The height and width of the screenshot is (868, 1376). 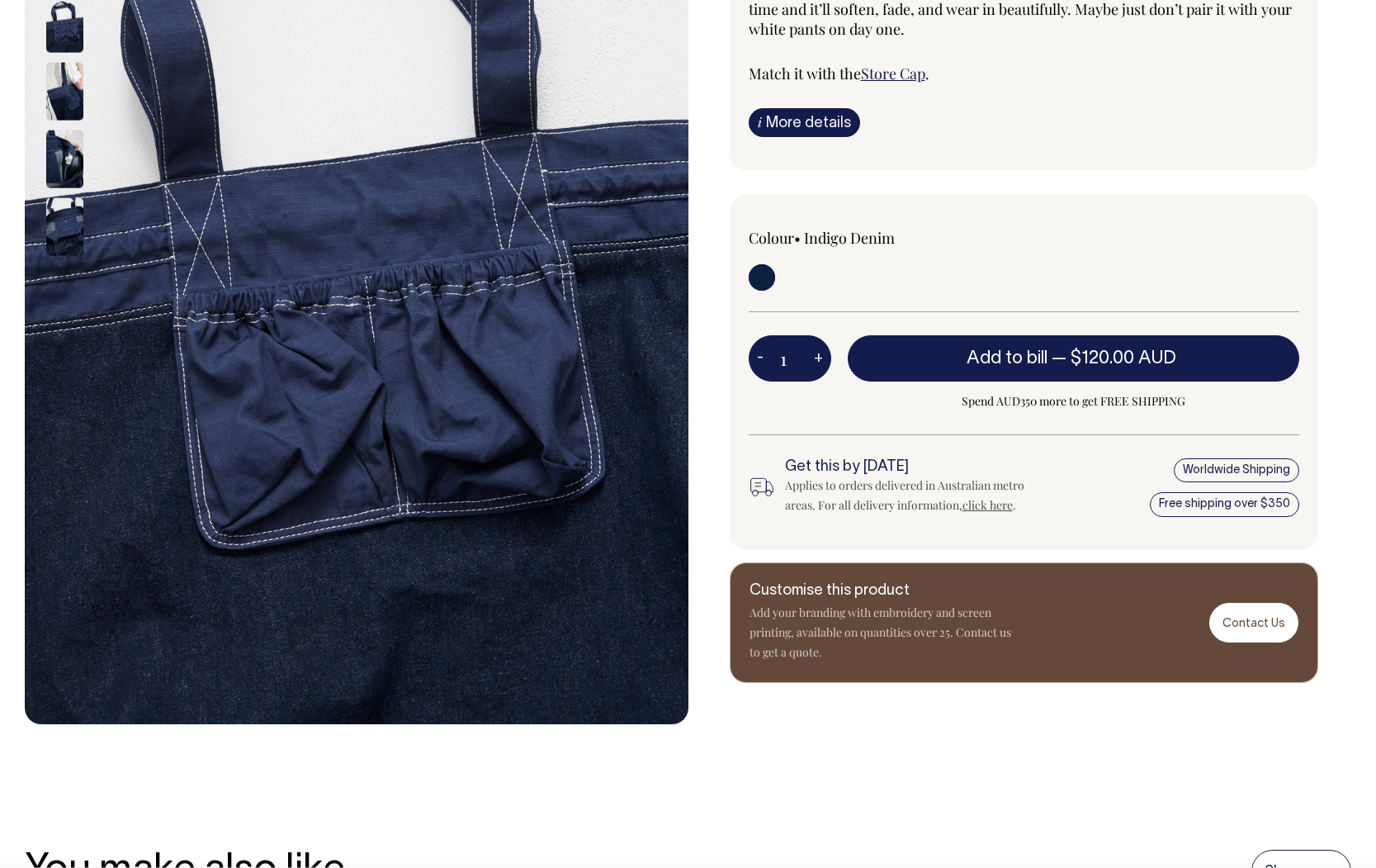 What do you see at coordinates (1253, 622) in the screenshot?
I see `a: Contact Us` at bounding box center [1253, 622].